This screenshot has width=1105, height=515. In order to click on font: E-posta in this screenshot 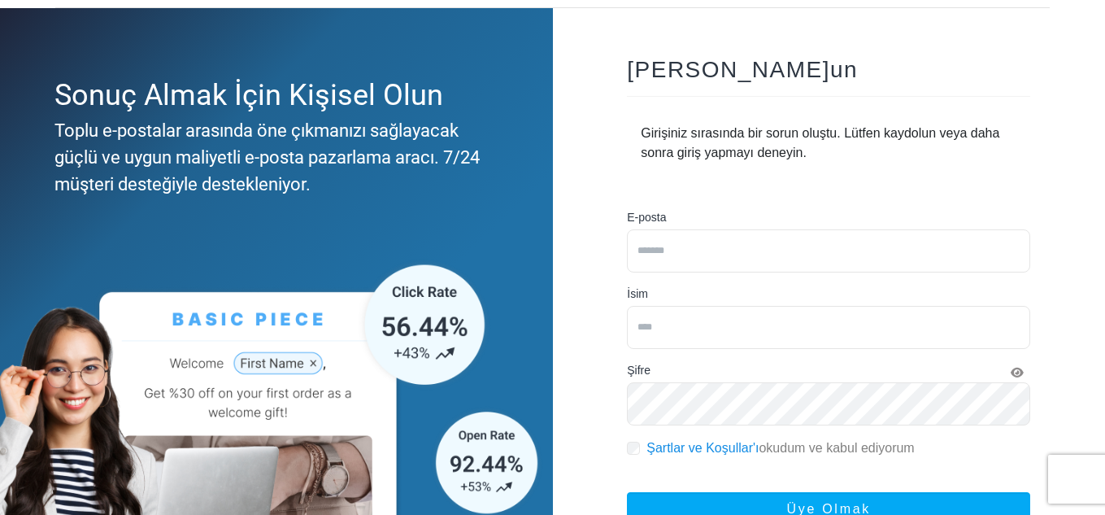, I will do `click(646, 217)`.